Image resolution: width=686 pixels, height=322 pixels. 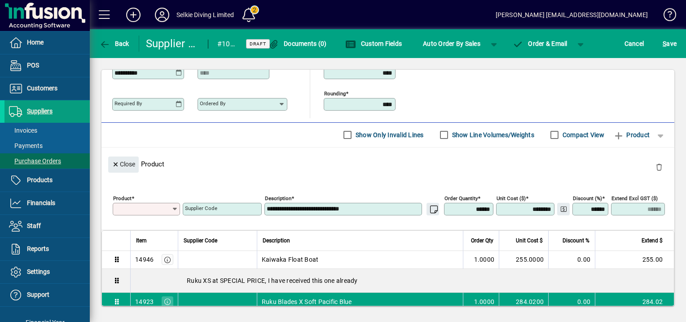 What do you see at coordinates (38, 294) in the screenshot?
I see `span: Support` at bounding box center [38, 294].